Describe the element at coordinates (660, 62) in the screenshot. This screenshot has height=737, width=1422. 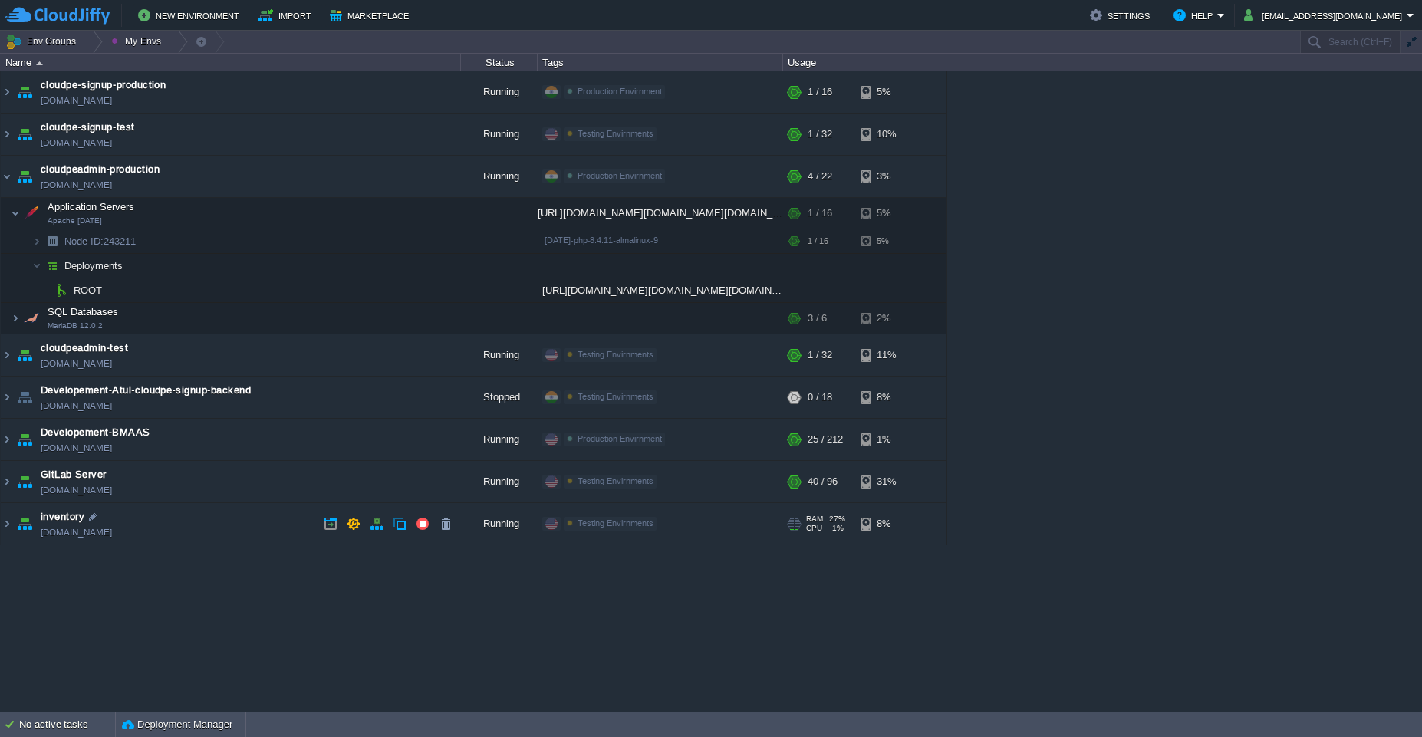
I see `div: Tags` at that location.